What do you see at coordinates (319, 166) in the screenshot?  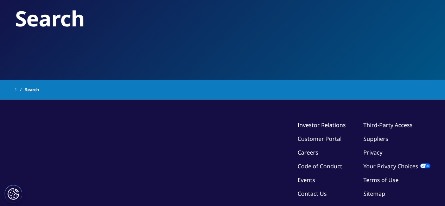 I see `a: Code of Conduct` at bounding box center [319, 166].